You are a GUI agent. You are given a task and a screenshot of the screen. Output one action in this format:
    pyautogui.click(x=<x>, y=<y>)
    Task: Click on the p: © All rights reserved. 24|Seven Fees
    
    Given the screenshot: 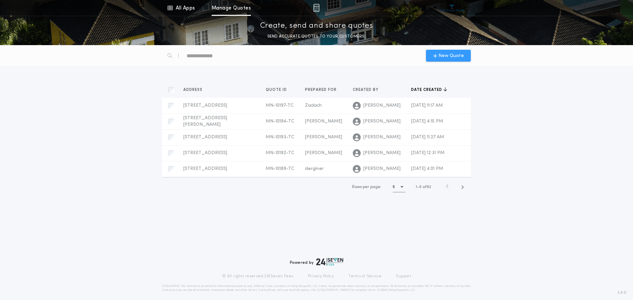 What is the action you would take?
    pyautogui.click(x=258, y=277)
    